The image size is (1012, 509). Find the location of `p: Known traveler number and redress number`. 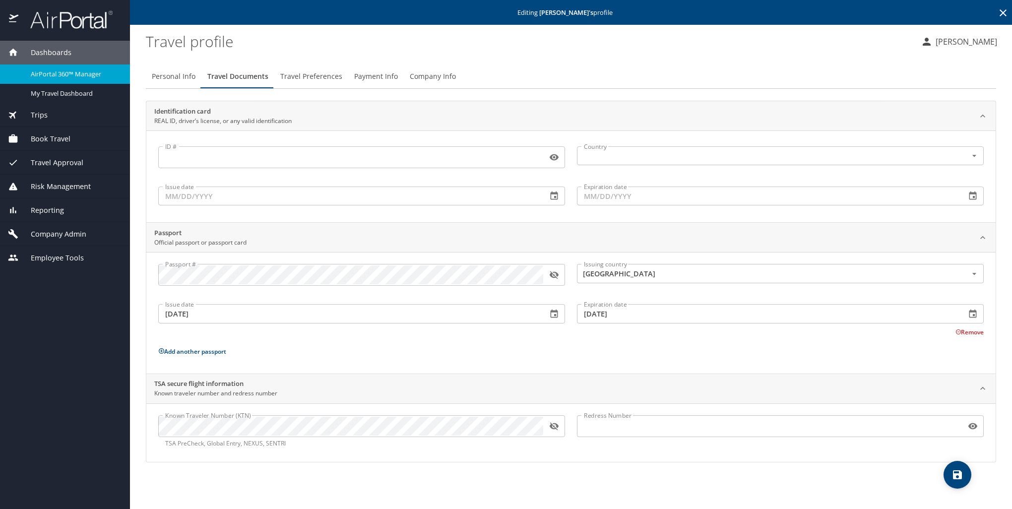

p: Known traveler number and redress number is located at coordinates (216, 393).